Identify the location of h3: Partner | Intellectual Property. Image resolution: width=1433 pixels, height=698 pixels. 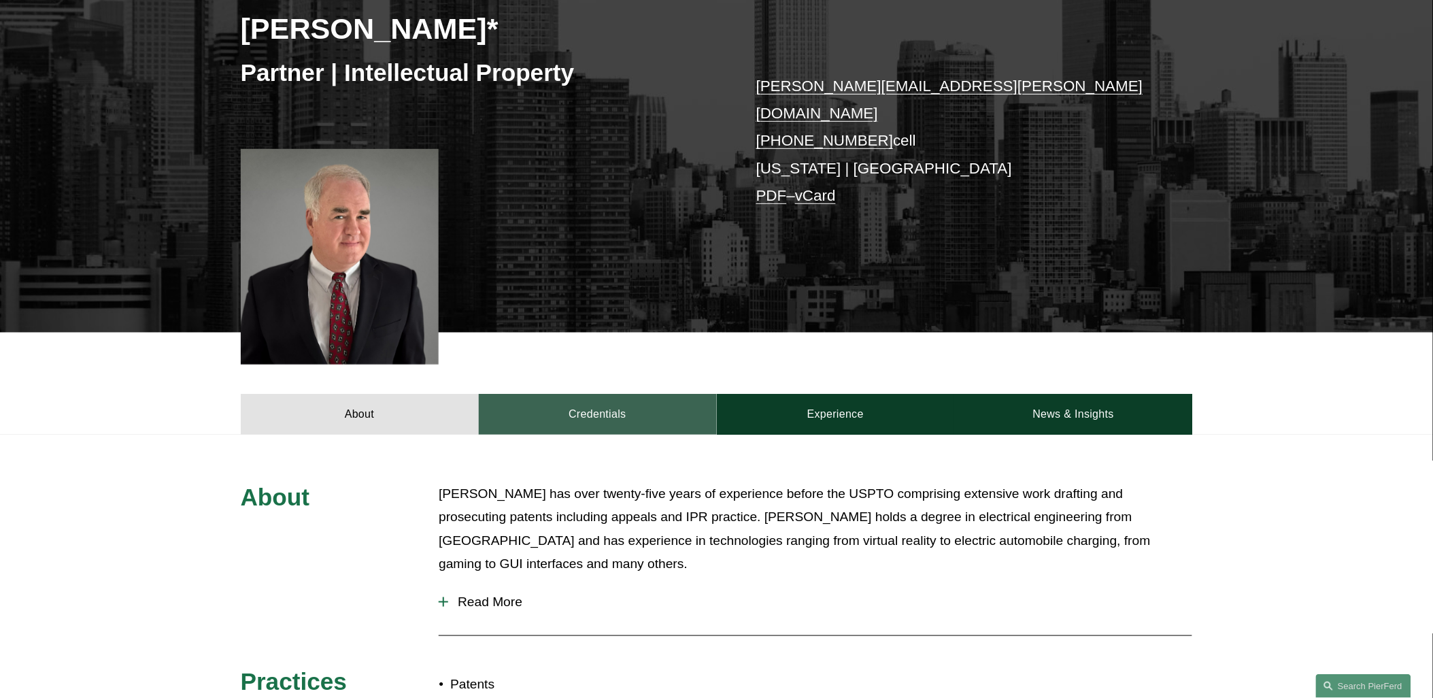
(479, 73).